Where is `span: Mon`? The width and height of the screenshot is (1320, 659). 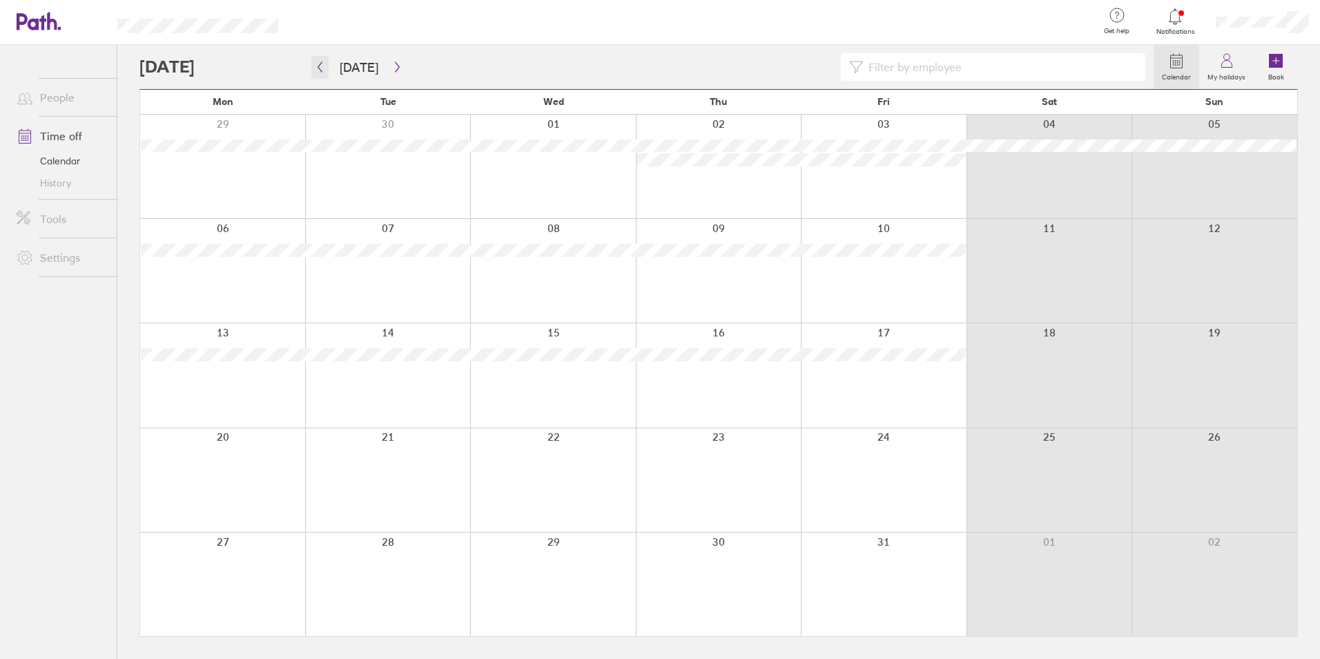
span: Mon is located at coordinates (223, 101).